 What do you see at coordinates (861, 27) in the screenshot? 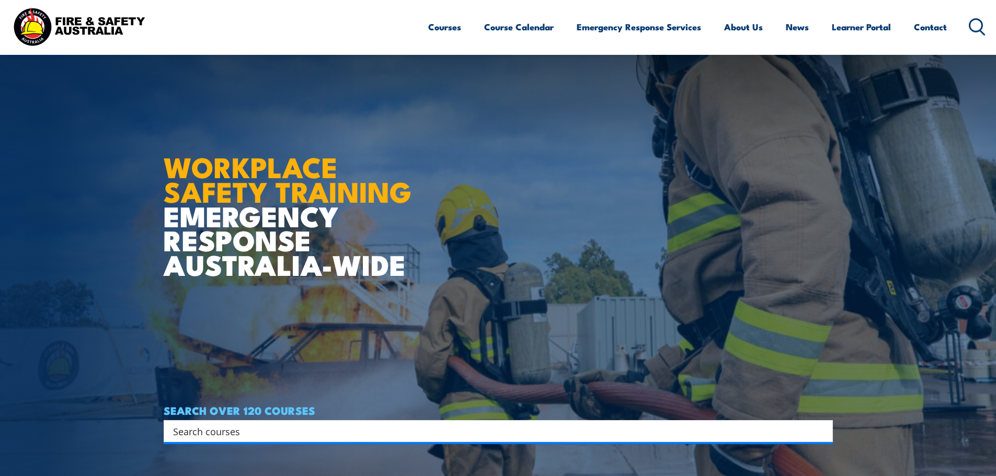
I see `a: Learner Portal` at bounding box center [861, 27].